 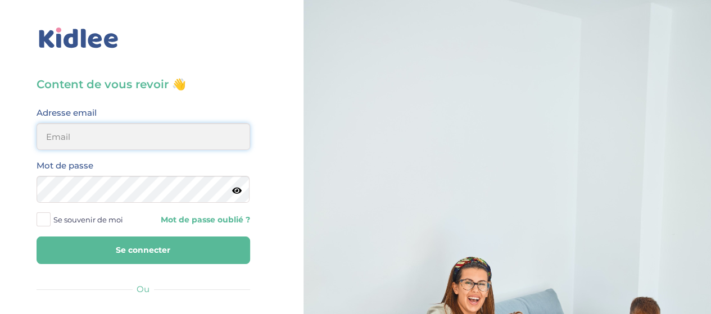 I want to click on label: Mot de passe, so click(x=65, y=166).